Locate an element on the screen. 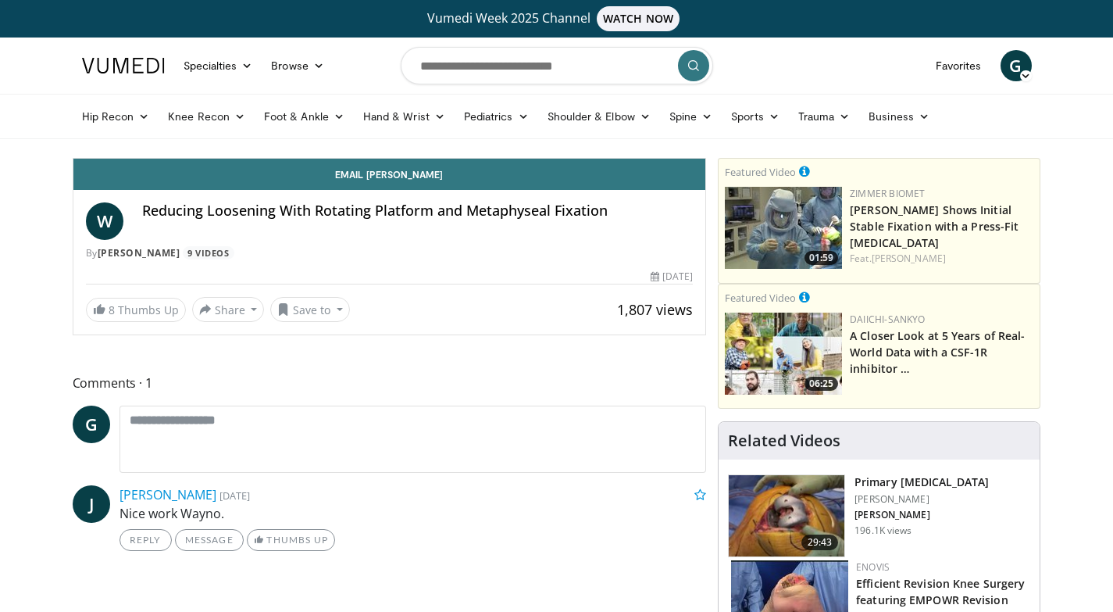 The width and height of the screenshot is (1113, 612). a: Enovis is located at coordinates (873, 566).